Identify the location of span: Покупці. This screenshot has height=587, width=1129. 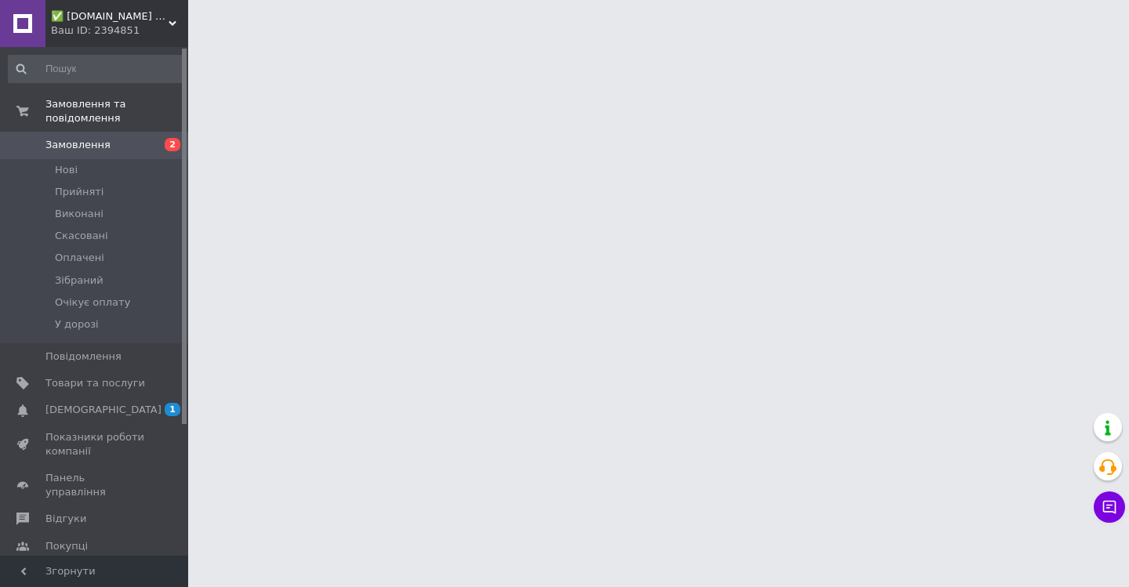
(67, 547).